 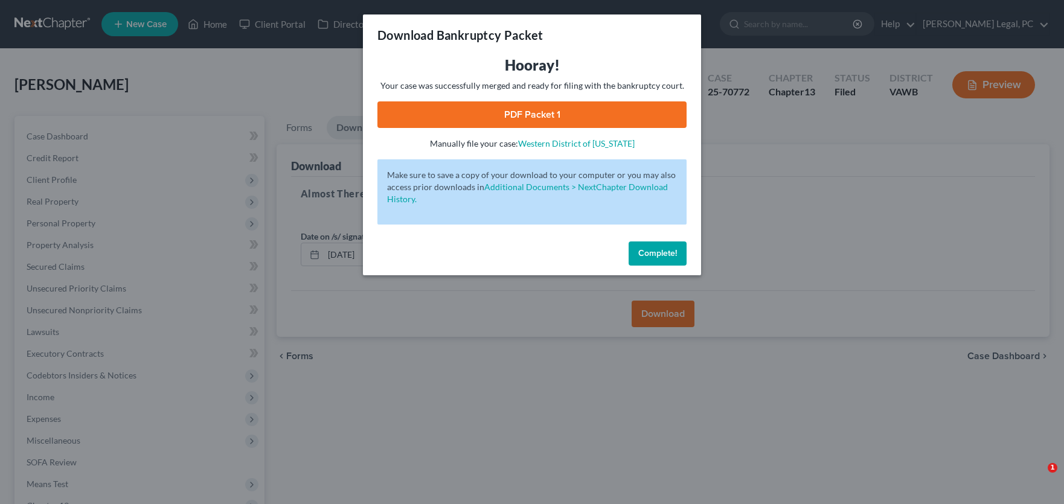 What do you see at coordinates (658, 253) in the screenshot?
I see `span: Complete!` at bounding box center [658, 253].